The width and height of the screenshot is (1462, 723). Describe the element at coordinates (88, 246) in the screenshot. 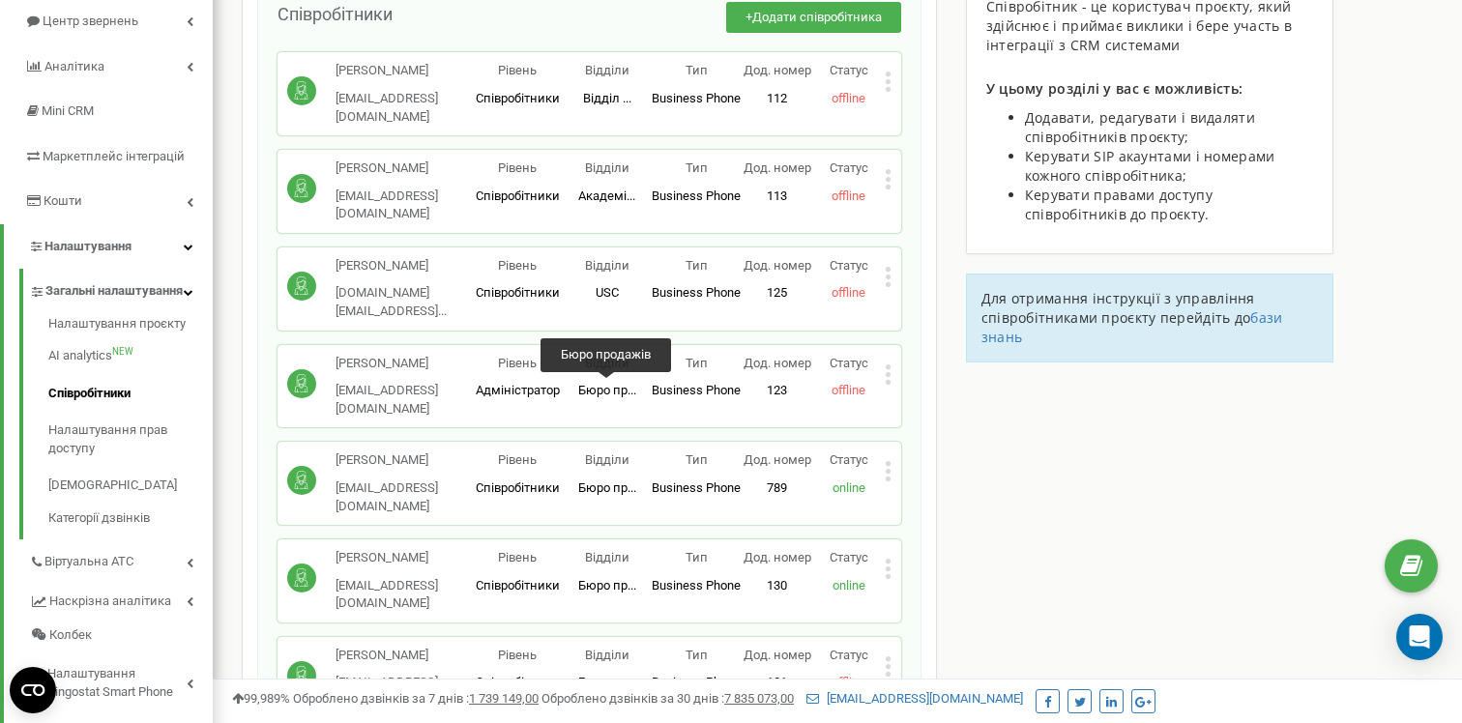

I see `span: Налаштування` at that location.